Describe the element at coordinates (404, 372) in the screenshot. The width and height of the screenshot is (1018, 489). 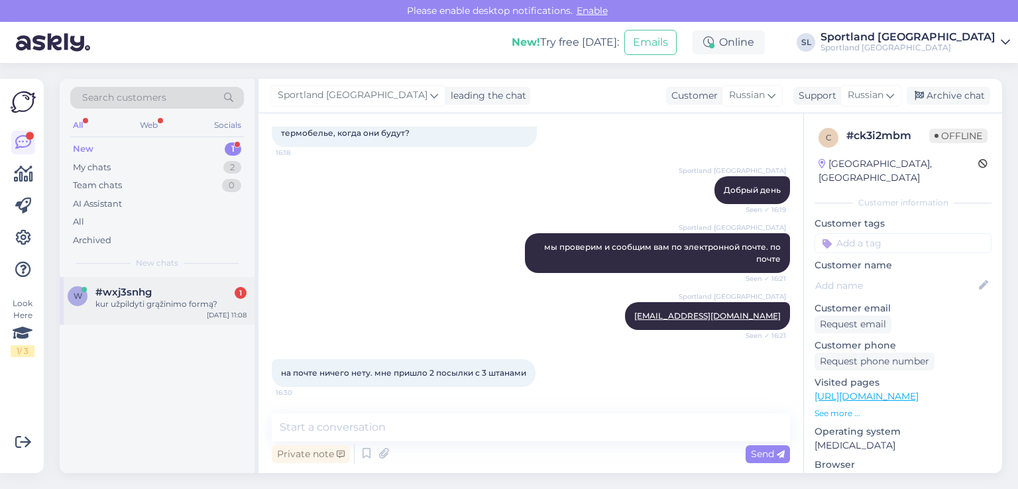
I see `span: на почте ничего нету. мне пришло 2 посылки с 3 штанами` at that location.